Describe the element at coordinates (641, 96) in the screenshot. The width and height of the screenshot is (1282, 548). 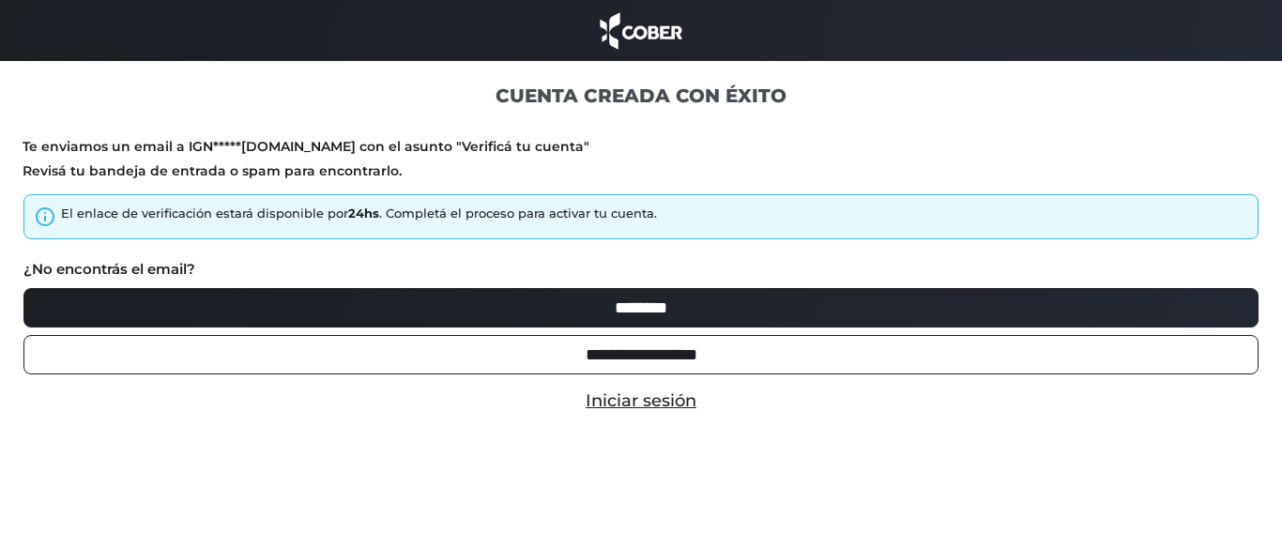
I see `h1: CUENTA CREADA CON ÉXITO` at that location.